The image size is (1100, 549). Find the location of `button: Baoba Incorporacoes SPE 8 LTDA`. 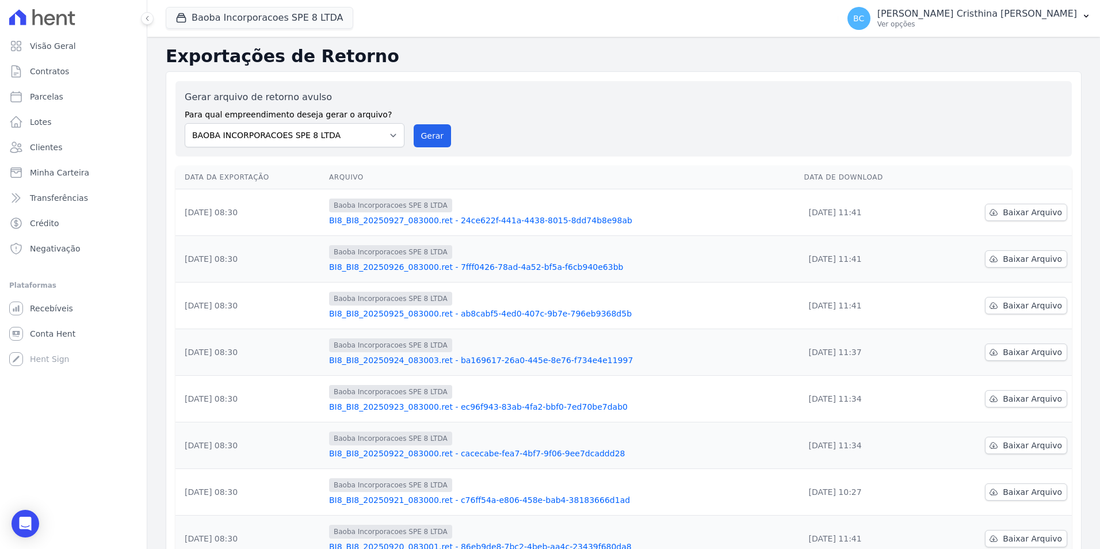

button: Baoba Incorporacoes SPE 8 LTDA is located at coordinates (259, 18).